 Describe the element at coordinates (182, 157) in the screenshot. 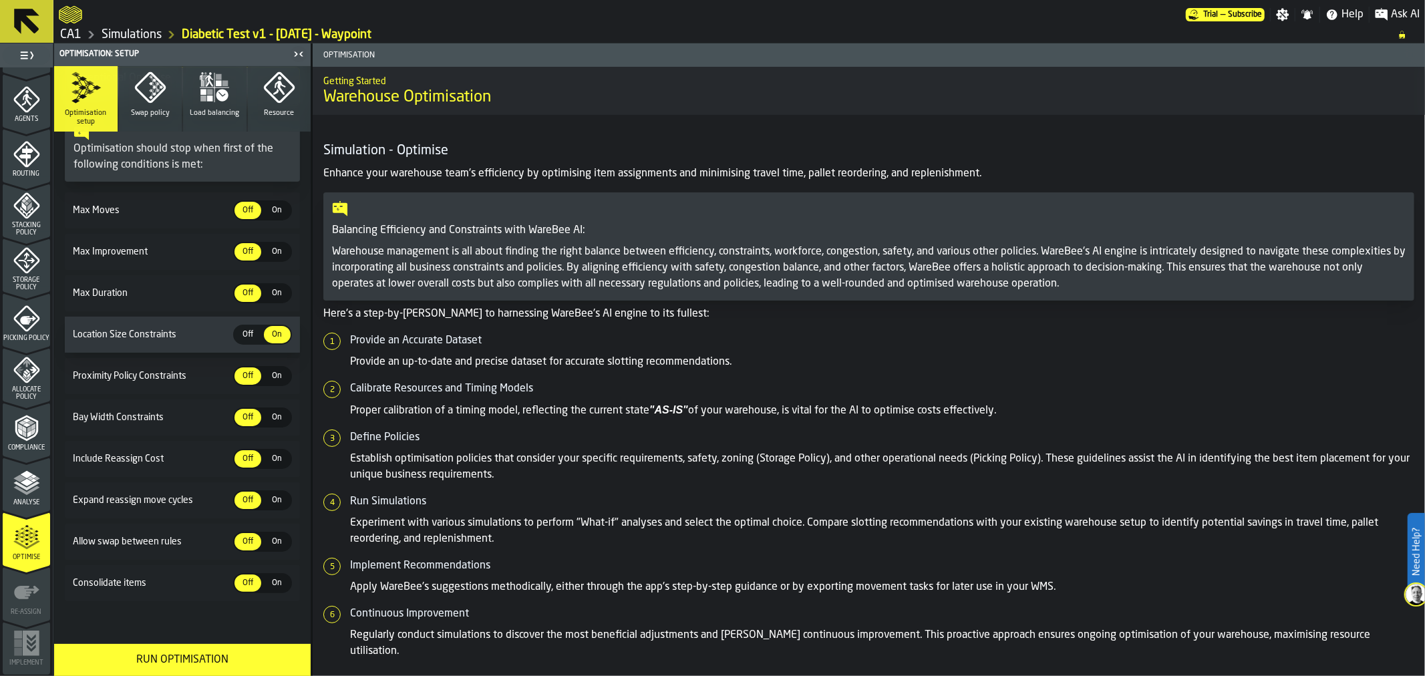

I see `div: Optimisation should stop when first of the following conditions is met:` at that location.